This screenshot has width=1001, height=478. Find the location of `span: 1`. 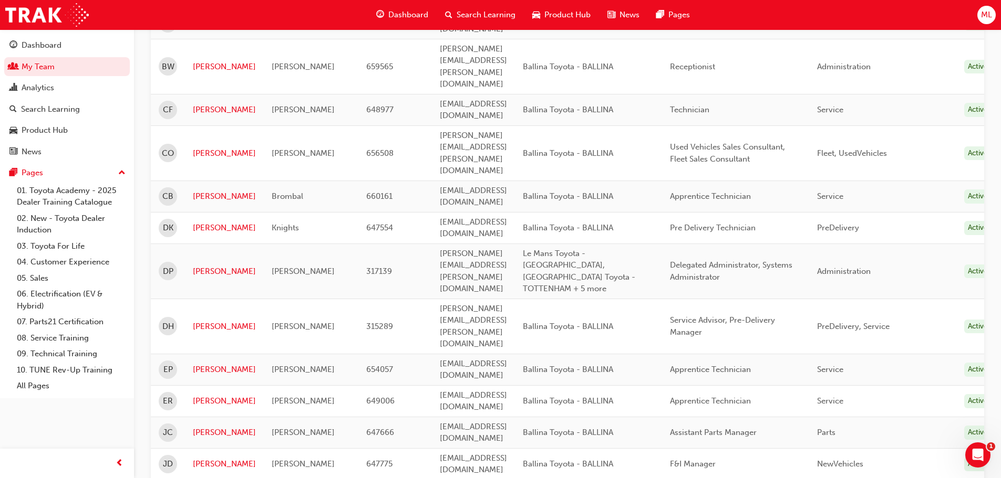

span: 1 is located at coordinates (991, 447).